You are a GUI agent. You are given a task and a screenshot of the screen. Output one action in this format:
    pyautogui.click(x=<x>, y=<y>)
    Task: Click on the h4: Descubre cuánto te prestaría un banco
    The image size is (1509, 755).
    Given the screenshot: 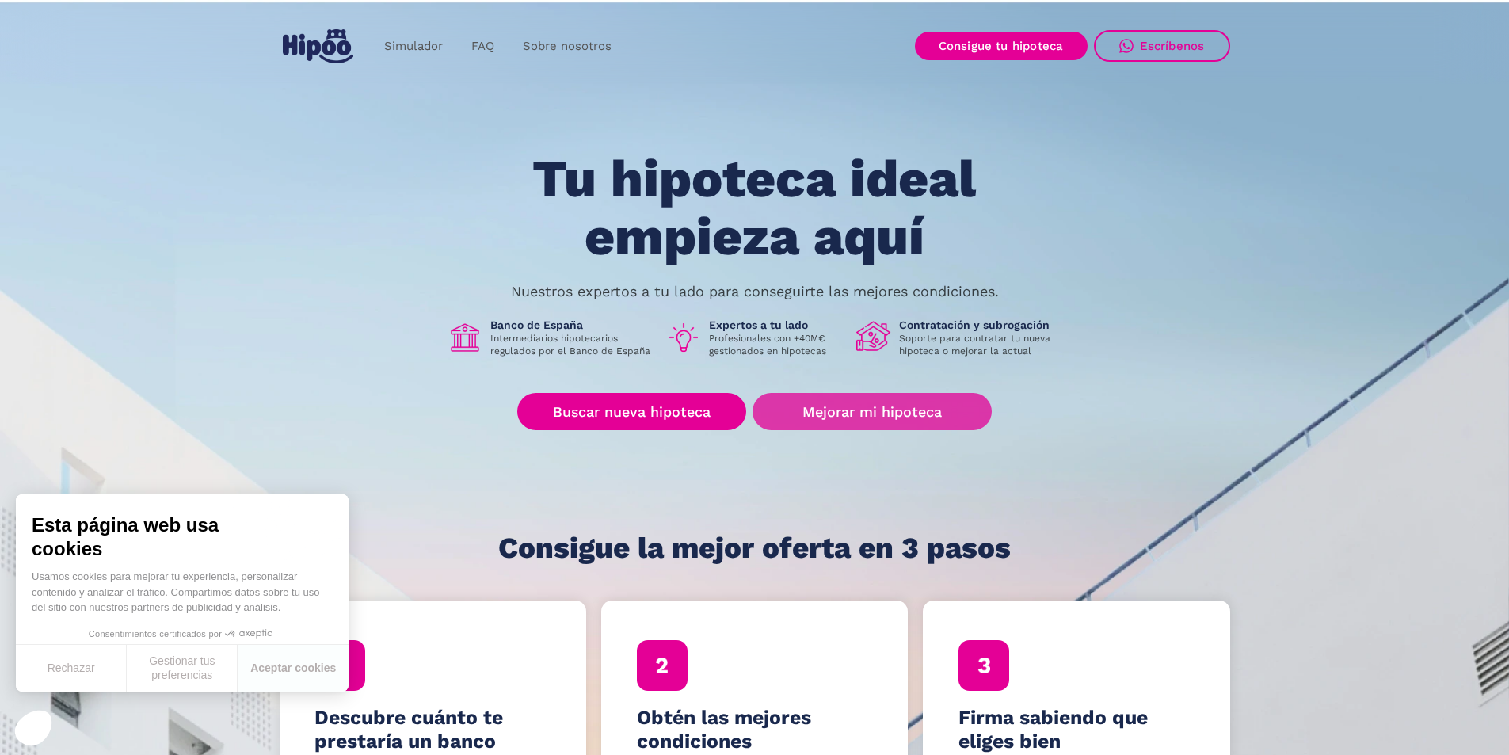 What is the action you would take?
    pyautogui.click(x=433, y=730)
    